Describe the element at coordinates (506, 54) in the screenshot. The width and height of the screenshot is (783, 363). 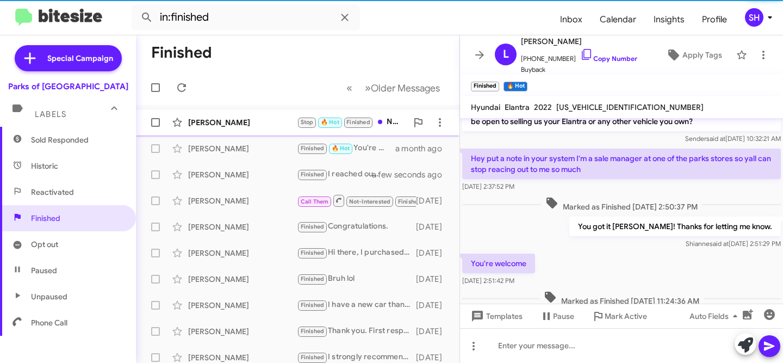
I see `span: L` at that location.